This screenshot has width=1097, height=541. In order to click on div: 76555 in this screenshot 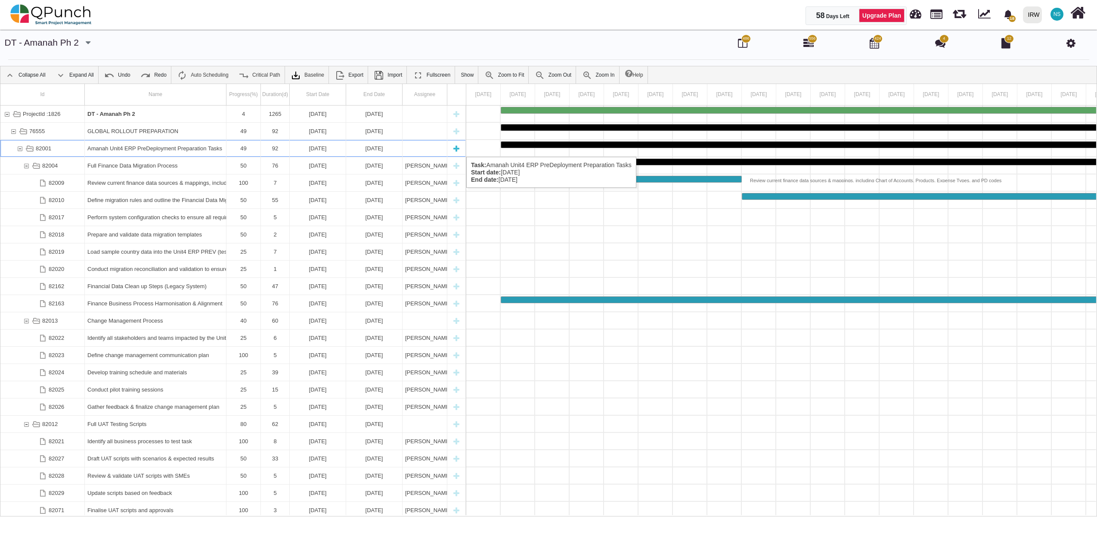, I will do `click(43, 131)`.